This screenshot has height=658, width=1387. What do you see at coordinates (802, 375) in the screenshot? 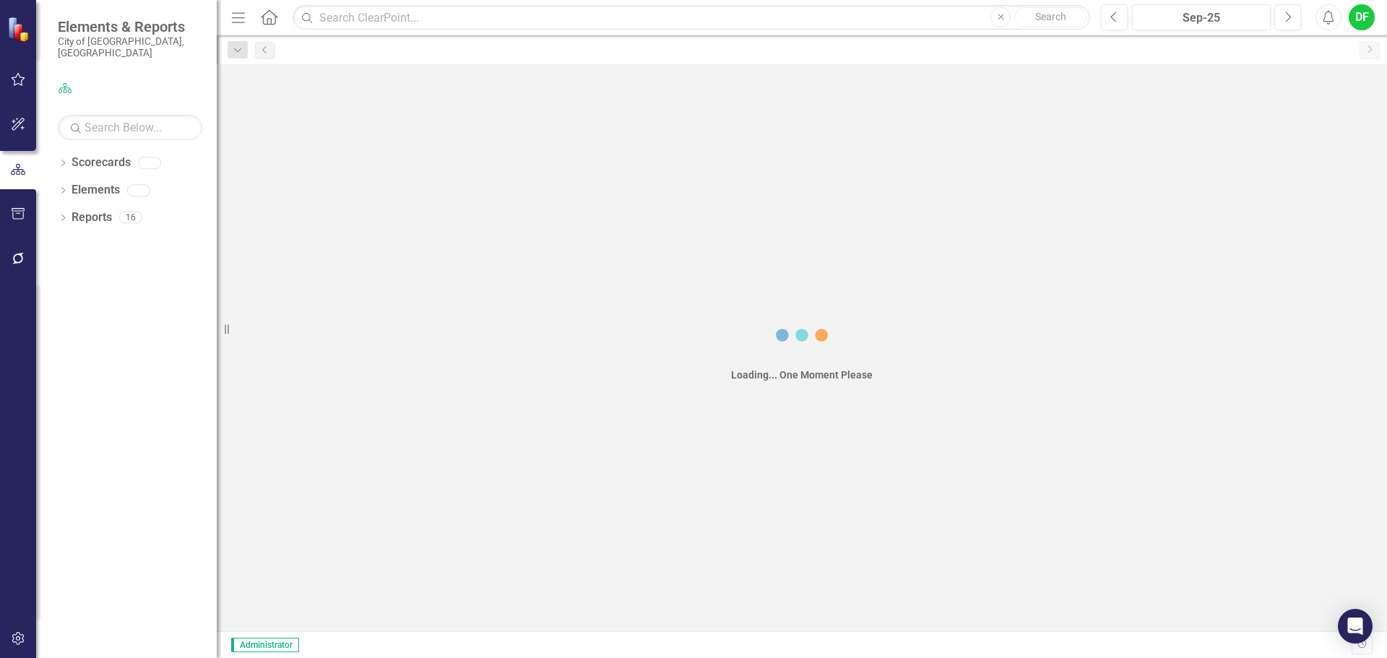
I see `div: Loading... One Moment Please` at bounding box center [802, 375].